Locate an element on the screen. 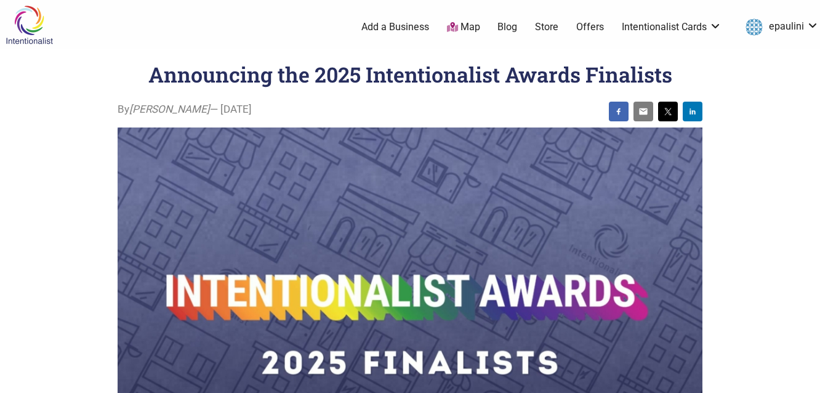 This screenshot has width=820, height=393. img: twitter sharing button is located at coordinates (668, 111).